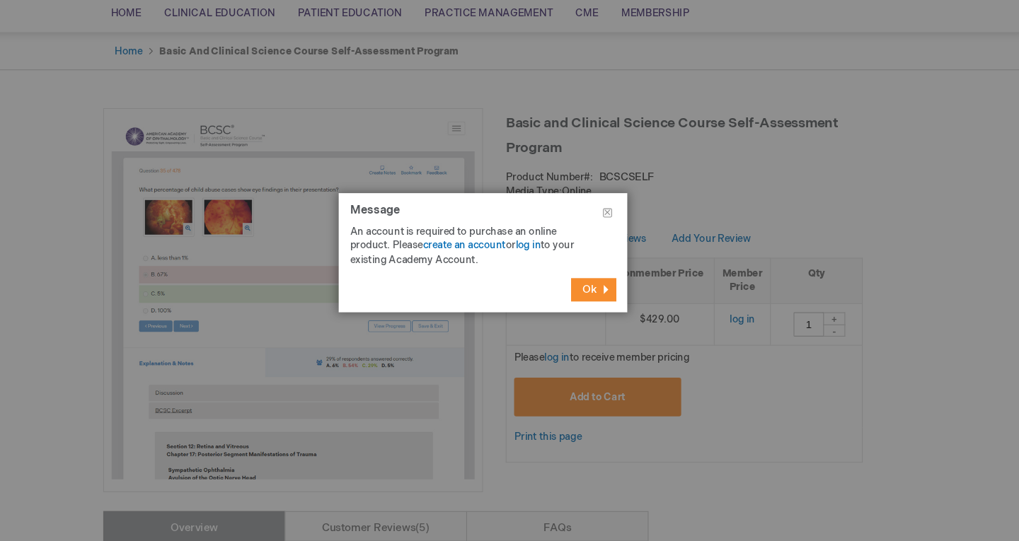  What do you see at coordinates (609, 306) in the screenshot?
I see `span: Ok` at bounding box center [609, 306].